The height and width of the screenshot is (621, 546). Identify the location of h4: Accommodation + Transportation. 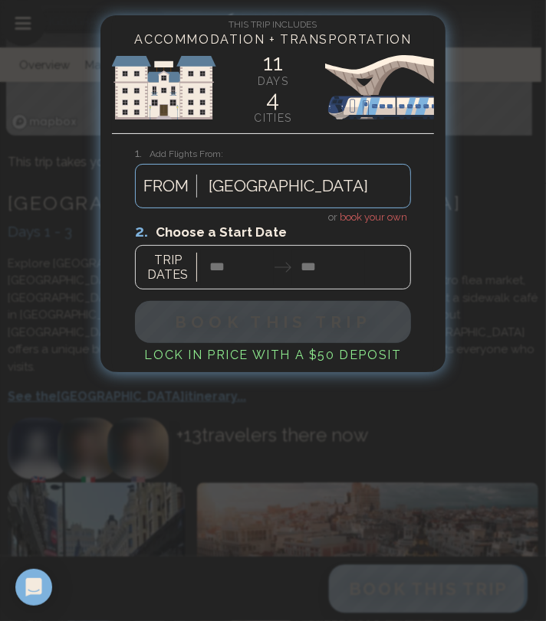
(273, 40).